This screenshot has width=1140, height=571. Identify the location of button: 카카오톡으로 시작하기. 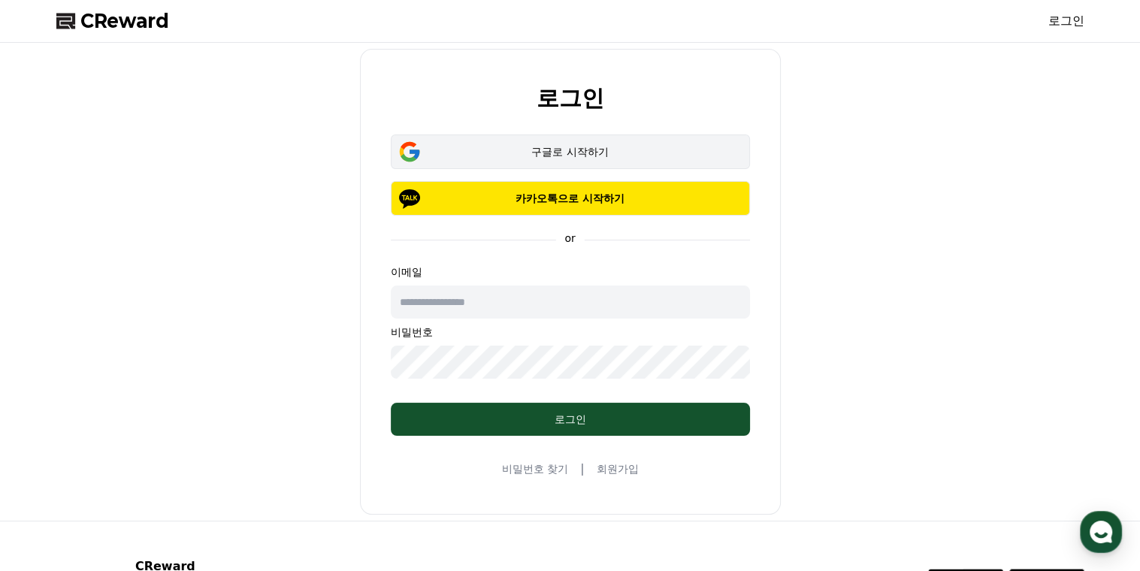
(570, 198).